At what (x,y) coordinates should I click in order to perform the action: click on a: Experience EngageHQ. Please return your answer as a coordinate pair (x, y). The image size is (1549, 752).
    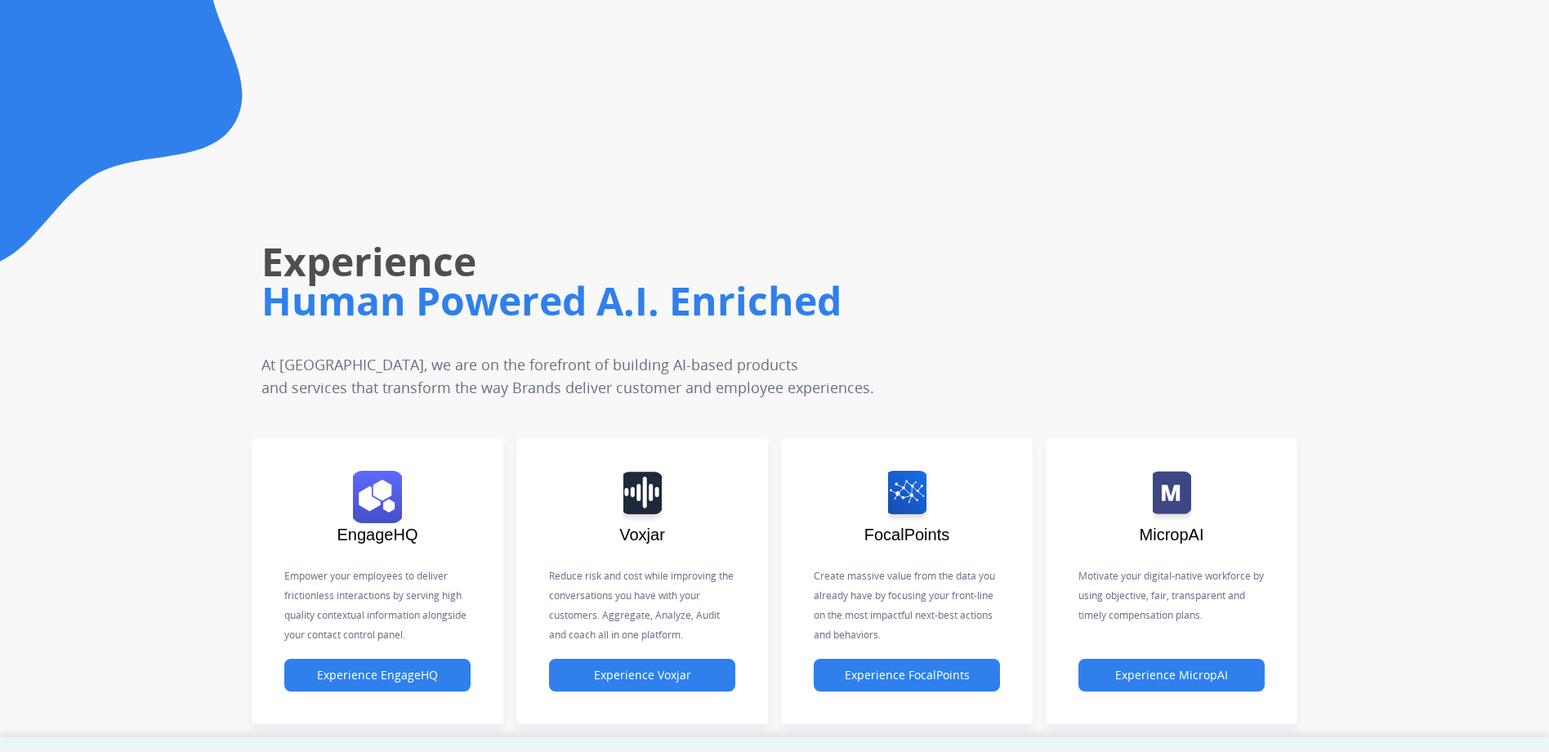
    Looking at the image, I should click on (378, 675).